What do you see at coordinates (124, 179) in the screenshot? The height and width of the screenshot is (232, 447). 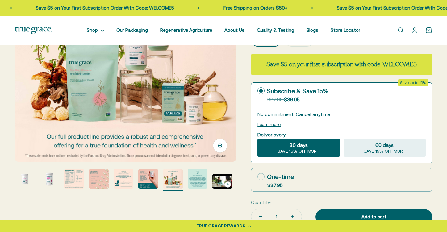 I see `img: Provide protection from stomach acid, allowing the probiotics to survive digestion and reach the ...` at bounding box center [124, 179].